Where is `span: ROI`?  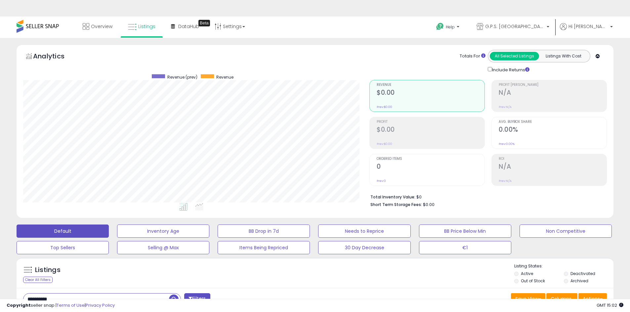
span: ROI is located at coordinates (552, 159).